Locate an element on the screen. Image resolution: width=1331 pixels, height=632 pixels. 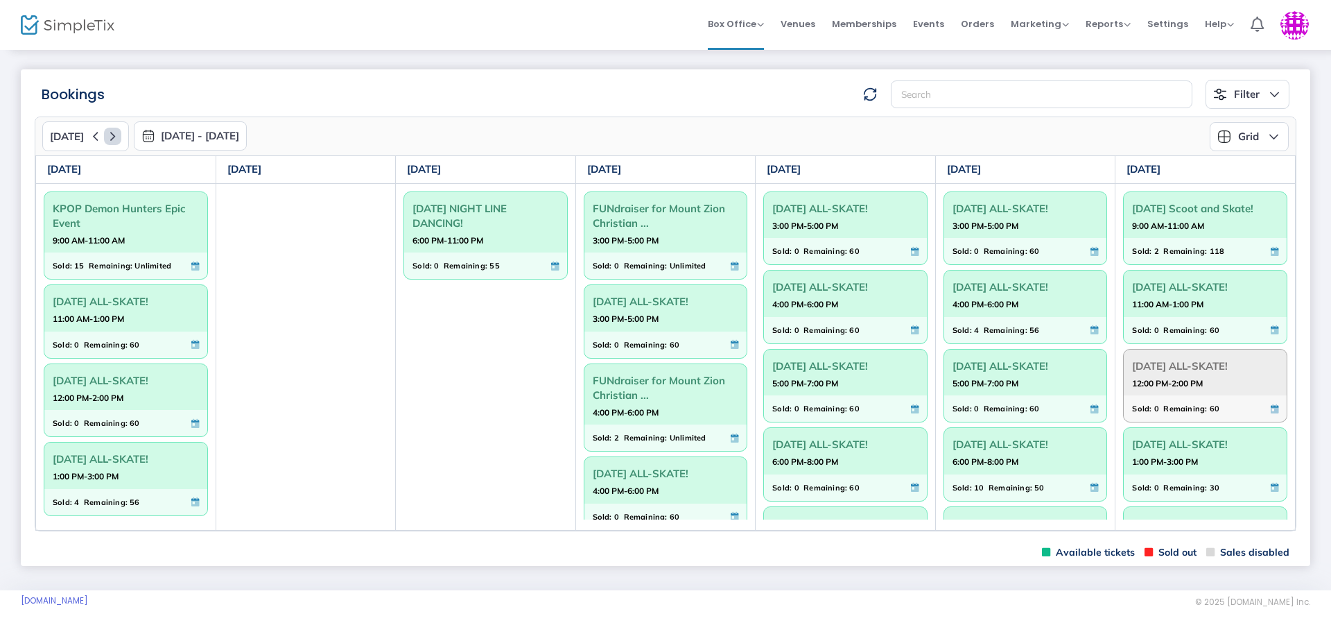
span: 118 is located at coordinates (1218, 251).